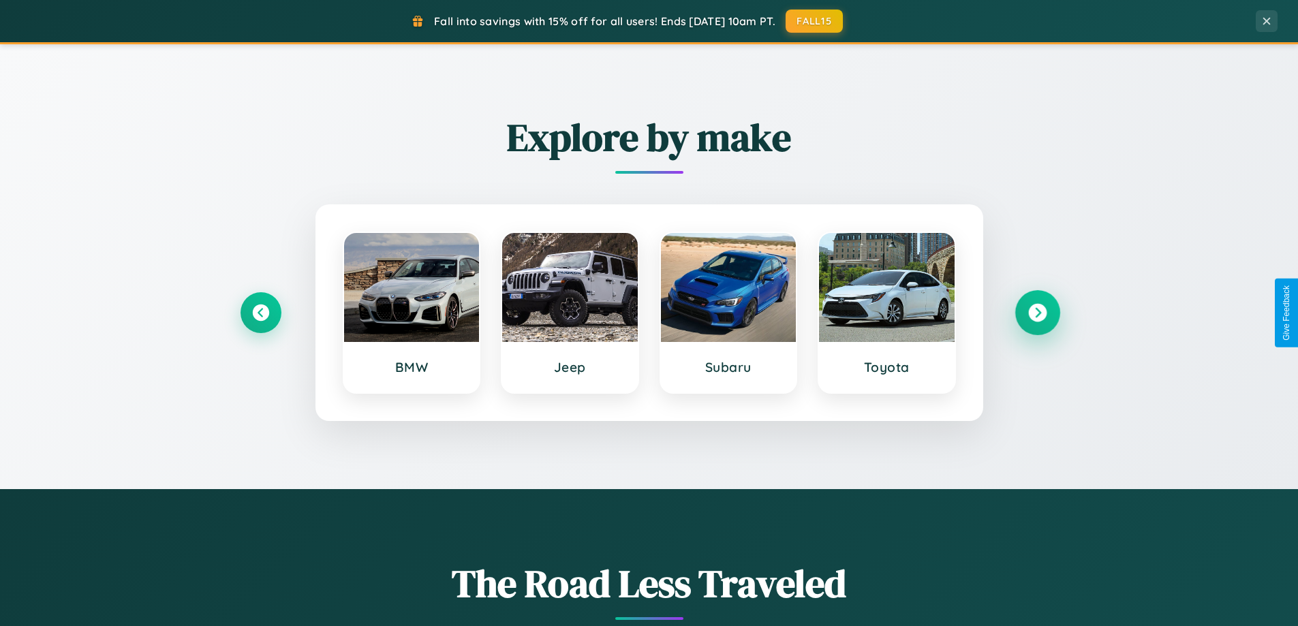 The image size is (1298, 626). Describe the element at coordinates (649, 583) in the screenshot. I see `h1: The Road Less Traveled` at that location.